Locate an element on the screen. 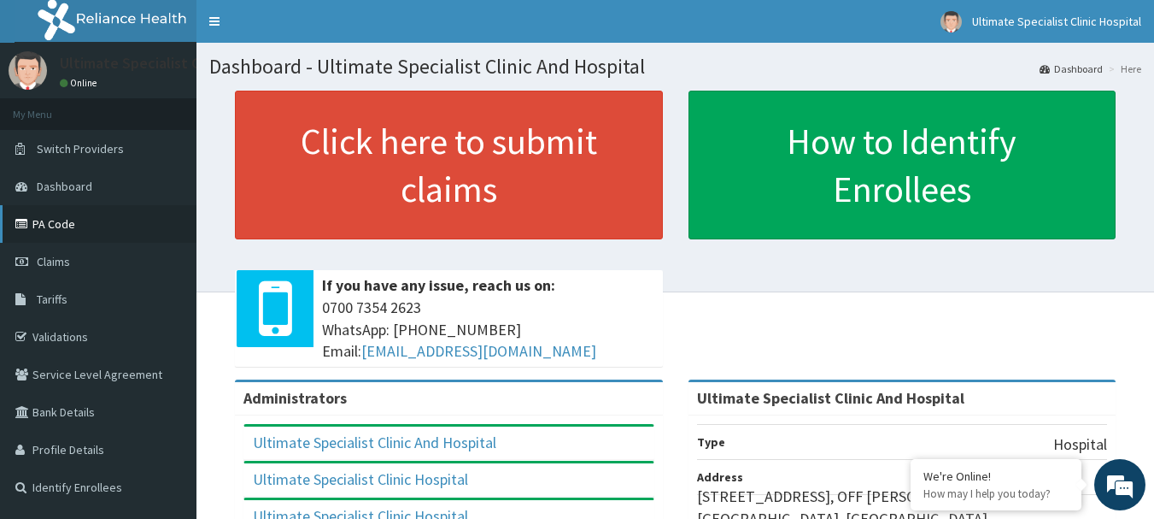 The image size is (1154, 519). a: Click here to submit claims is located at coordinates (449, 165).